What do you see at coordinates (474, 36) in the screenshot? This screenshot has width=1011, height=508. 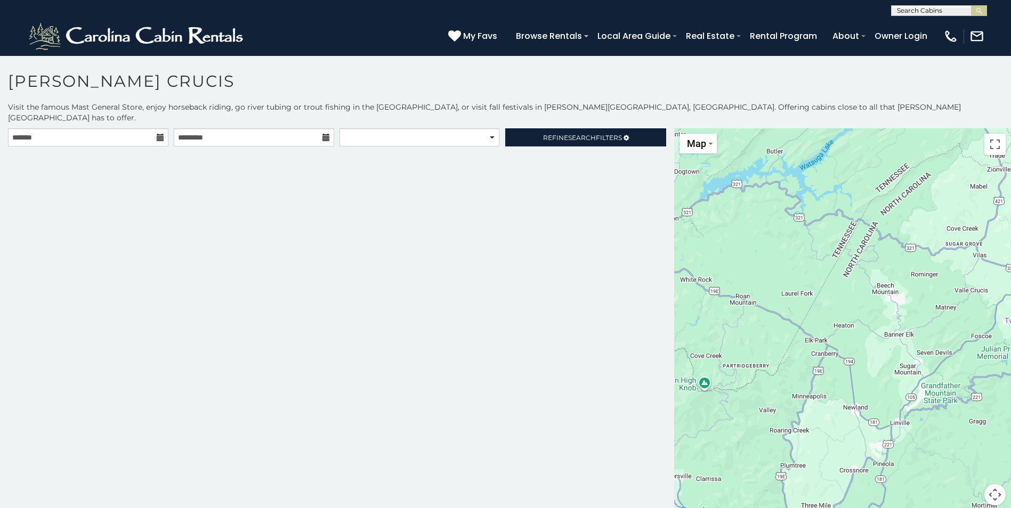 I see `a: My Favs` at bounding box center [474, 36].